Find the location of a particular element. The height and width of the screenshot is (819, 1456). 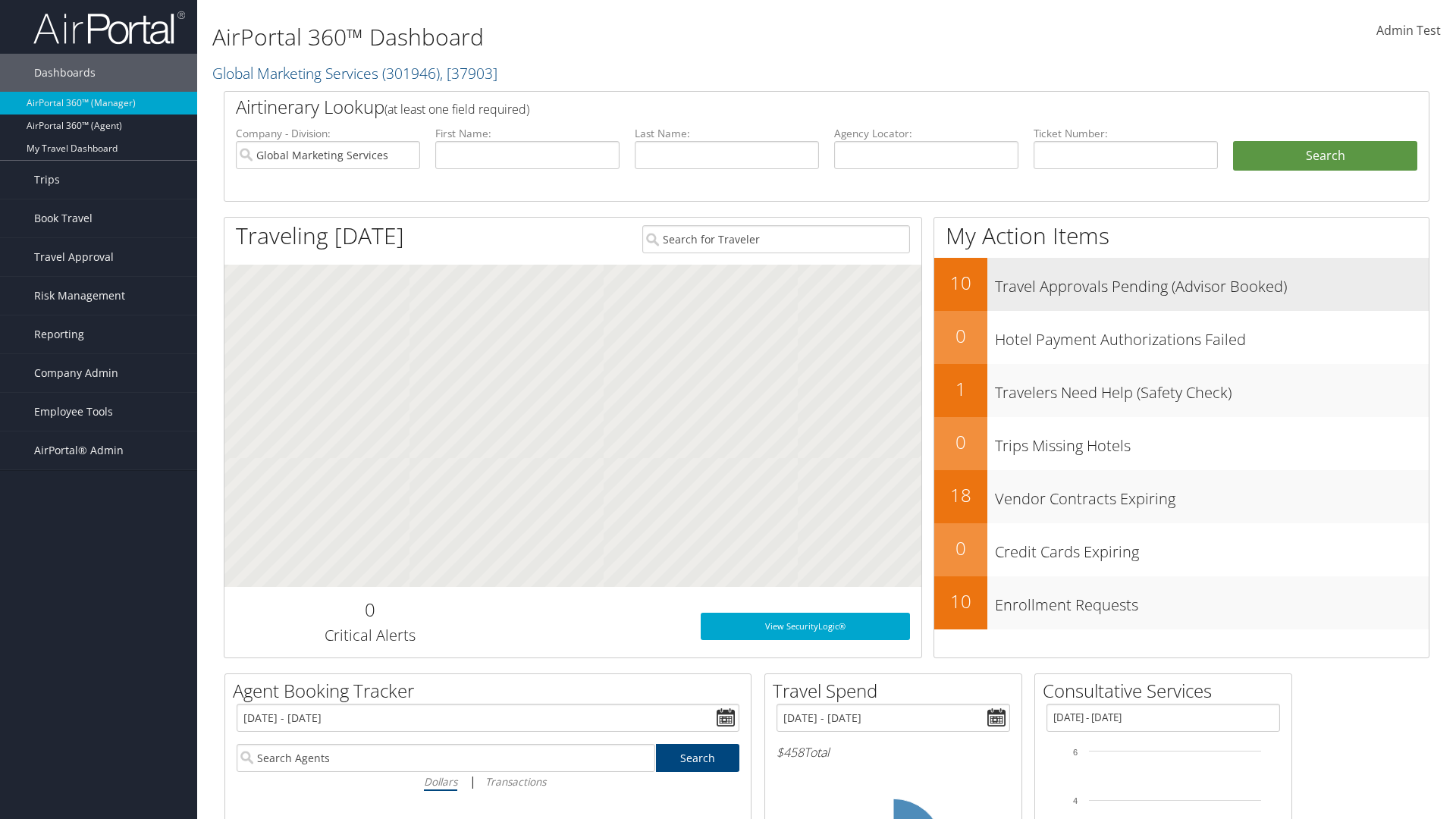

span: , [ 37903 ] is located at coordinates (468, 72).